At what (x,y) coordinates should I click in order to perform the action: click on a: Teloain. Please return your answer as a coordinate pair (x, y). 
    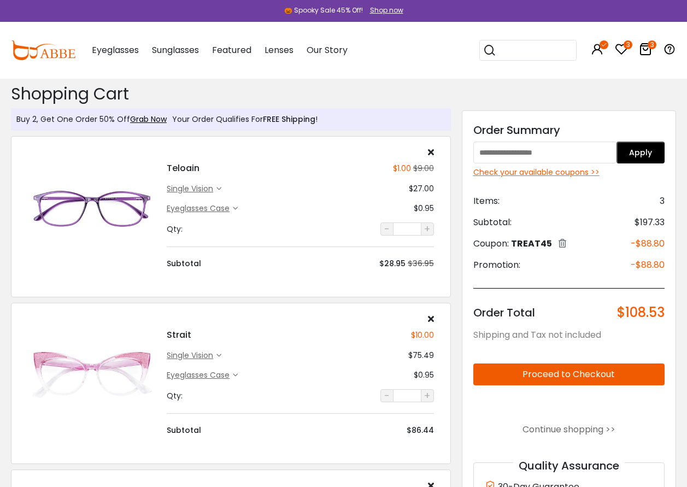
    Looking at the image, I should click on (92, 208).